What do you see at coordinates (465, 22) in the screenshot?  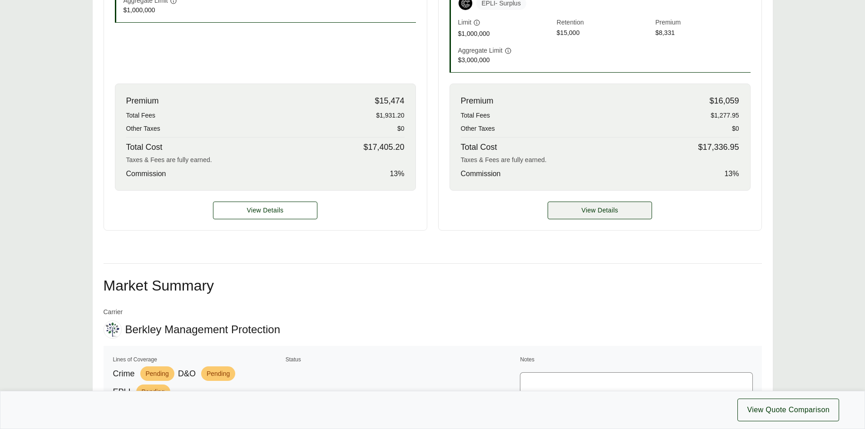 I see `span: Limit` at bounding box center [465, 22].